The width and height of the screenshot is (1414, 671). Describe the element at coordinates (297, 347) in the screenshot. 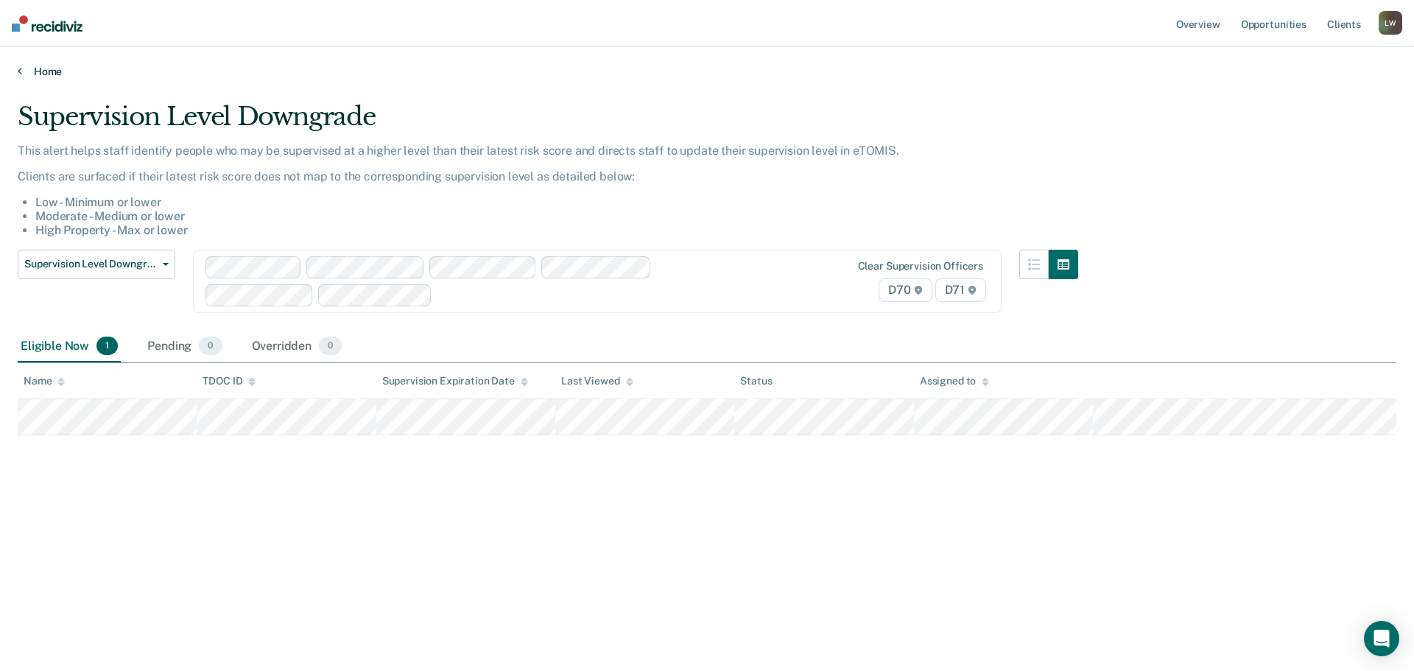

I see `div: Overridden0` at that location.